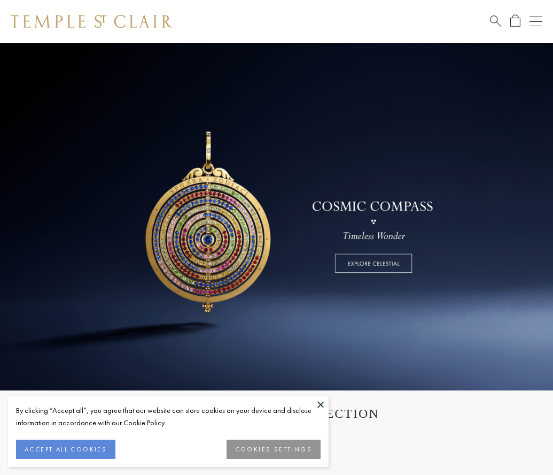 This screenshot has height=475, width=553. Describe the element at coordinates (66, 449) in the screenshot. I see `button: ACCEPT ALL COOKIES` at that location.